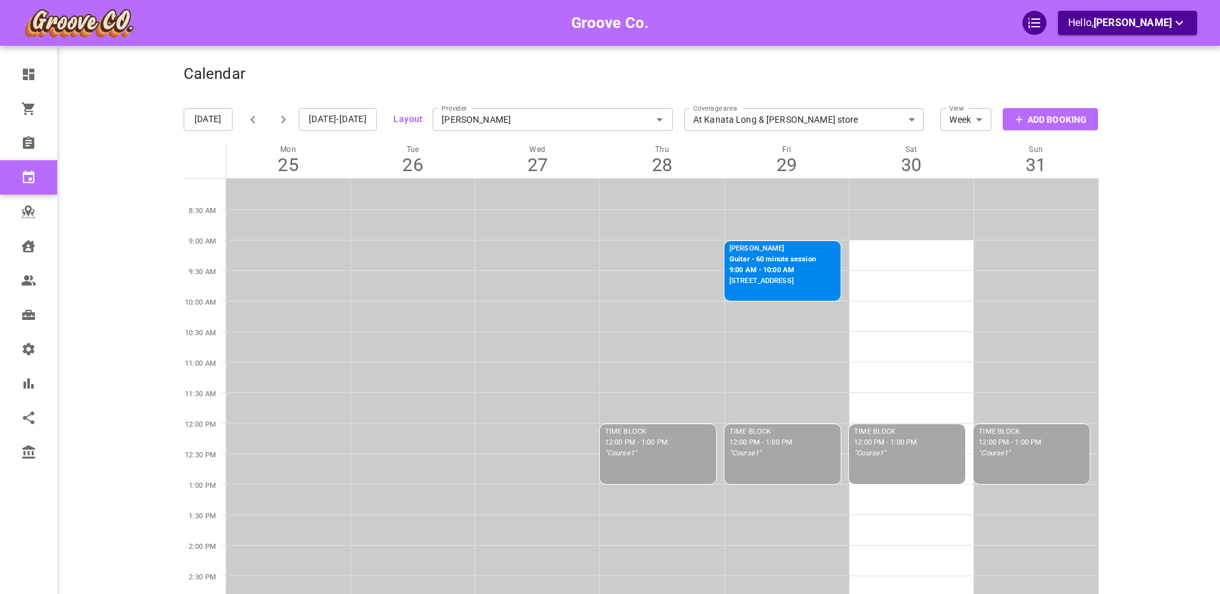 Image resolution: width=1220 pixels, height=594 pixels. What do you see at coordinates (408, 119) in the screenshot?
I see `button: Layout` at bounding box center [408, 119].